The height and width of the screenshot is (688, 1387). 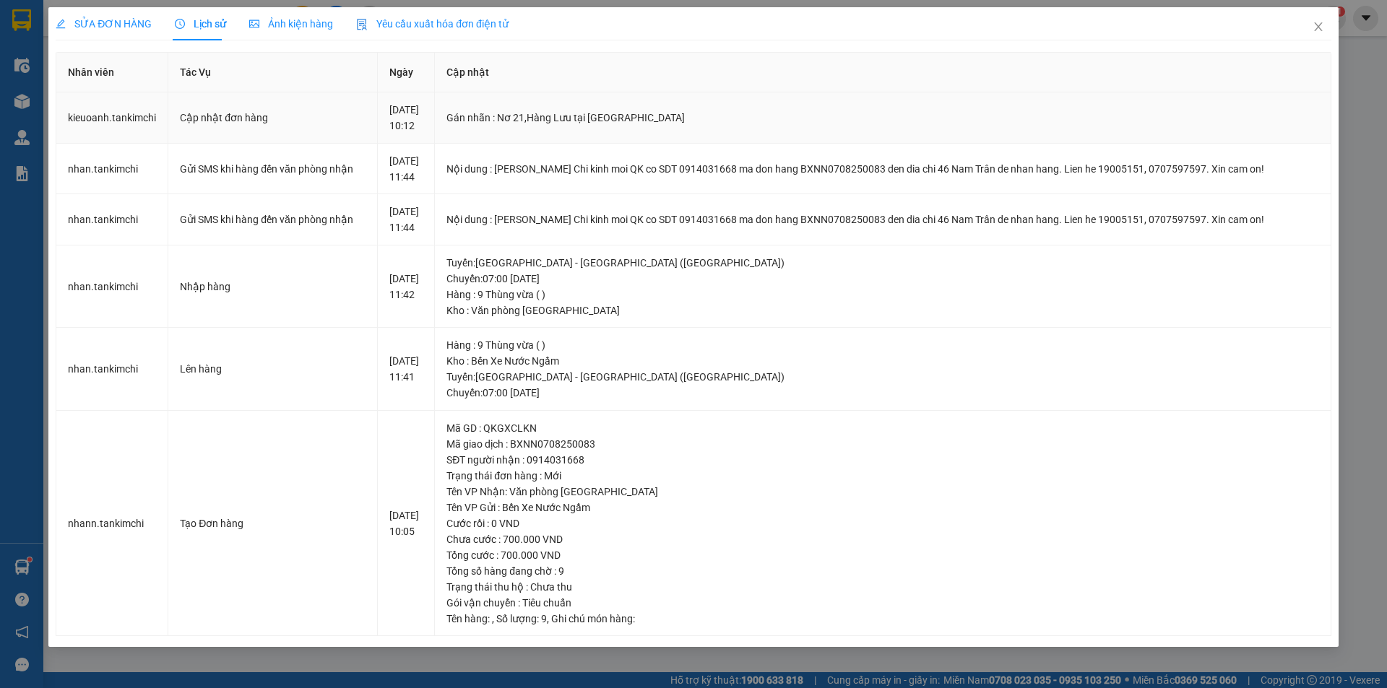 I want to click on span: picture, so click(x=254, y=24).